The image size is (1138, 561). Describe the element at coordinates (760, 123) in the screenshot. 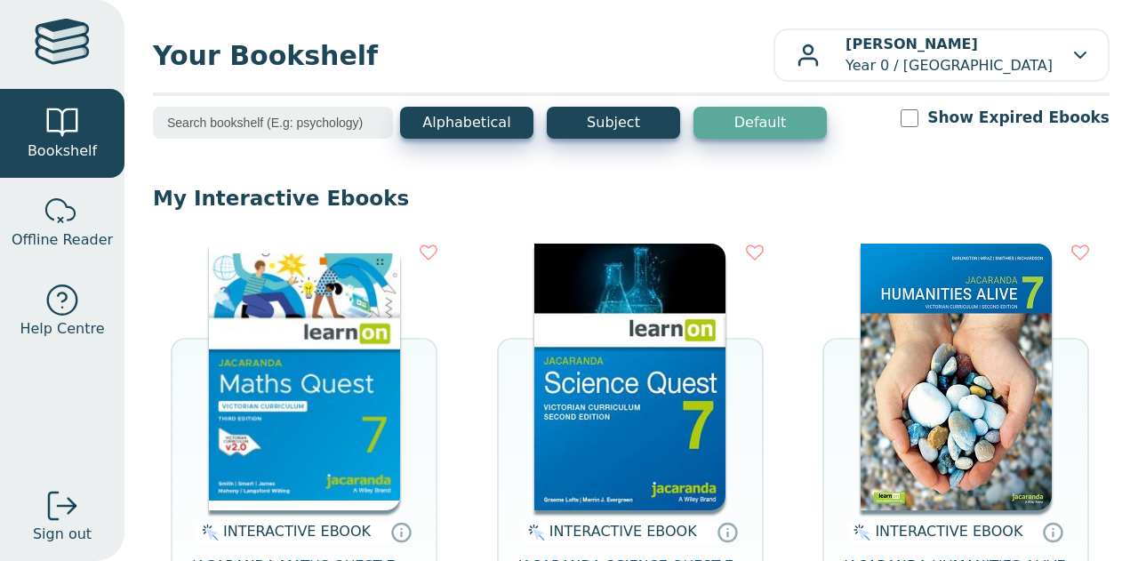

I see `button: Default` at that location.